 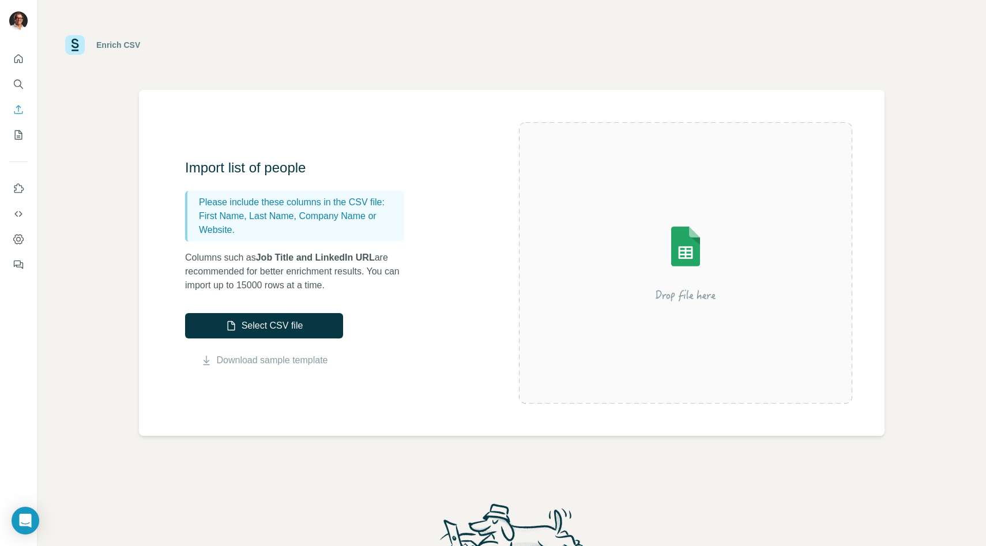 What do you see at coordinates (18, 84) in the screenshot?
I see `button: Search` at bounding box center [18, 84].